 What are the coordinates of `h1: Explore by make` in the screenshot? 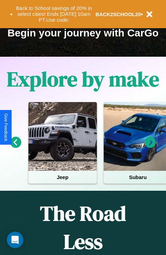 It's located at (83, 79).